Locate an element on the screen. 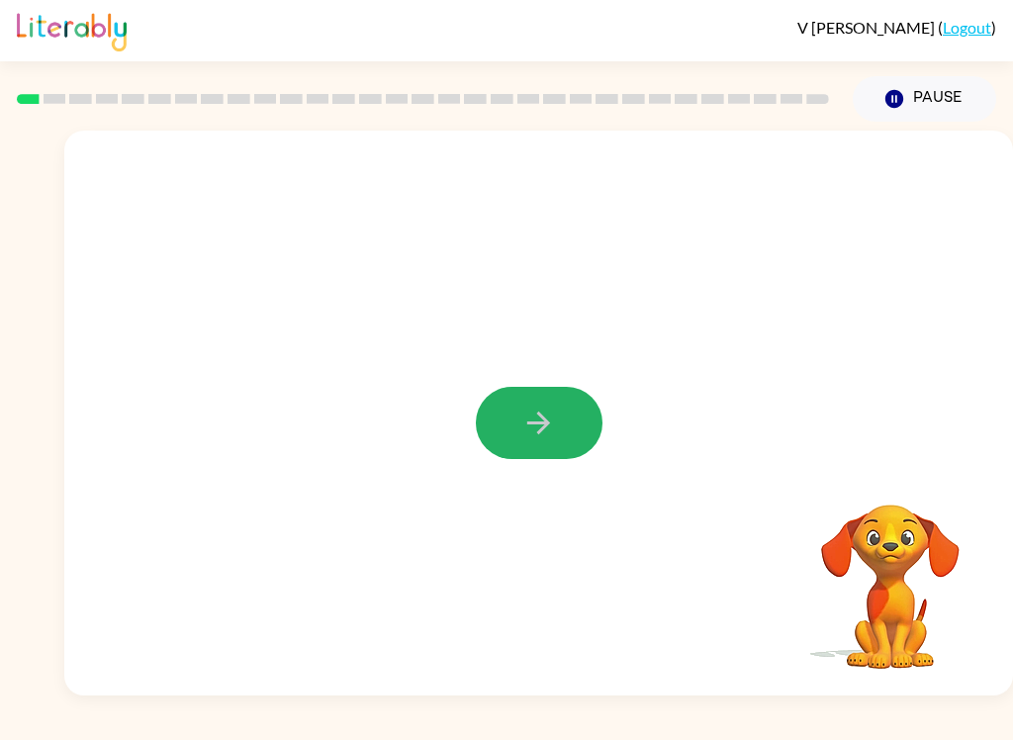 Image resolution: width=1013 pixels, height=740 pixels. video: Your browser must support playing .mp4 files to use Literably. Please try using another browser. is located at coordinates (891, 573).